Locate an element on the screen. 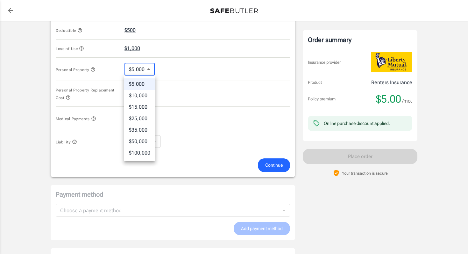 Image resolution: width=468 pixels, height=254 pixels. li: $50,000 is located at coordinates (139, 141).